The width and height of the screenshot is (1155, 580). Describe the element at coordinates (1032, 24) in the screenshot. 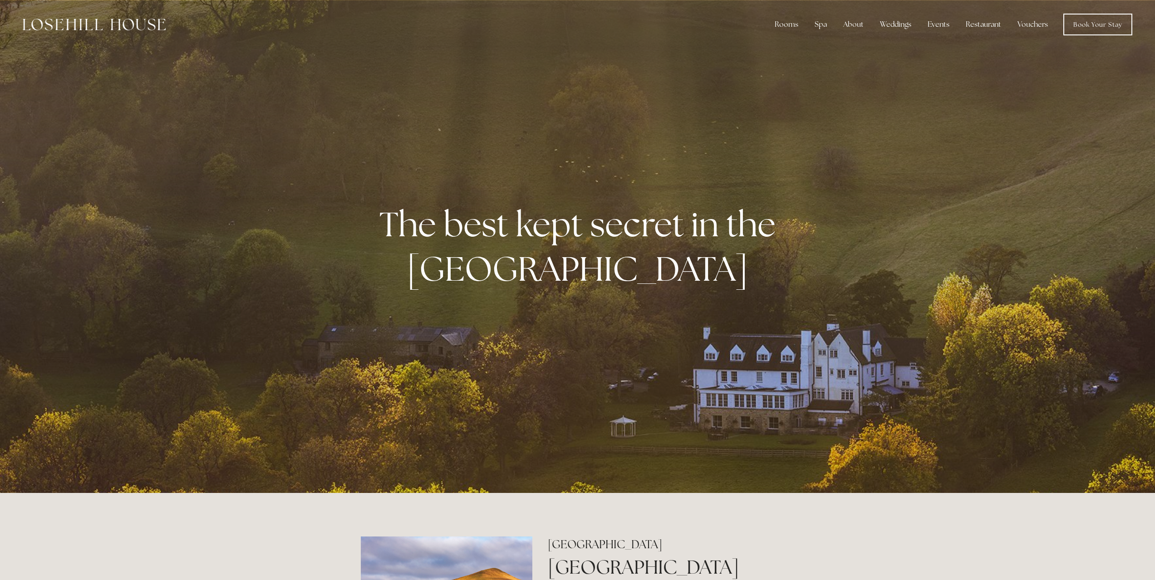

I see `a: Vouchers` at that location.